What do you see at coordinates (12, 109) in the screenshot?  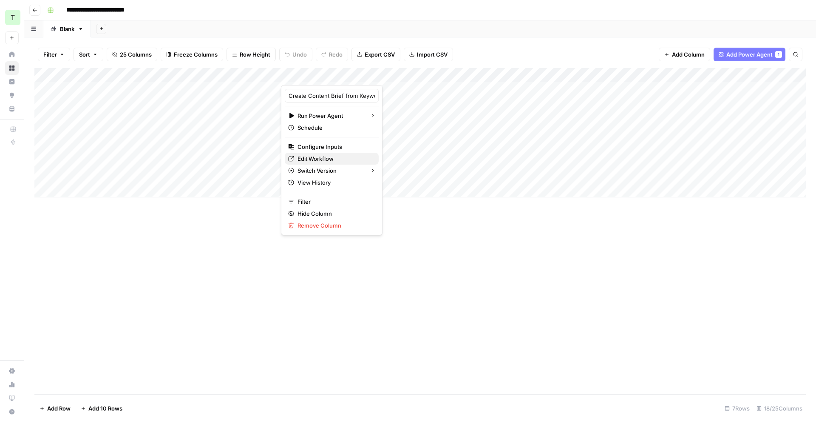 I see `a: Your Data` at bounding box center [12, 109].